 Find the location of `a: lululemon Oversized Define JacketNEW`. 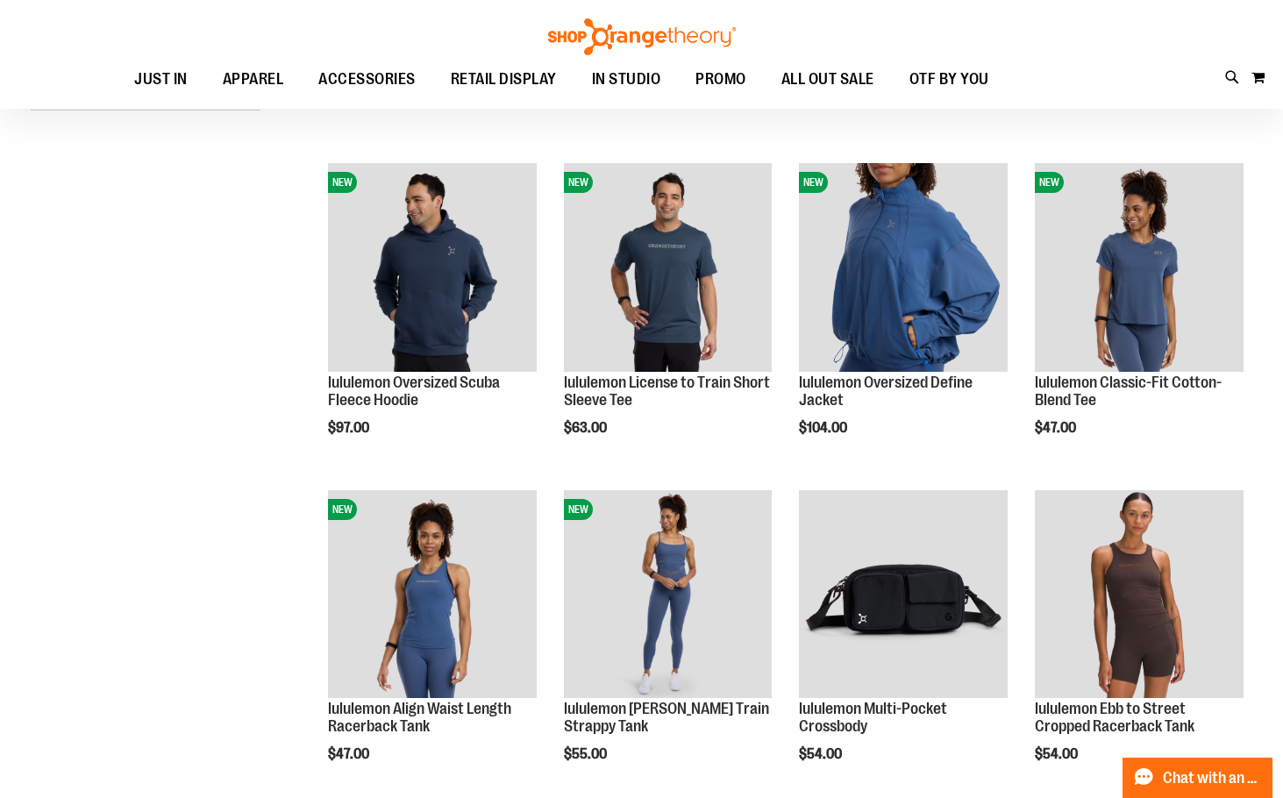

a: lululemon Oversized Define JacketNEW is located at coordinates (903, 268).